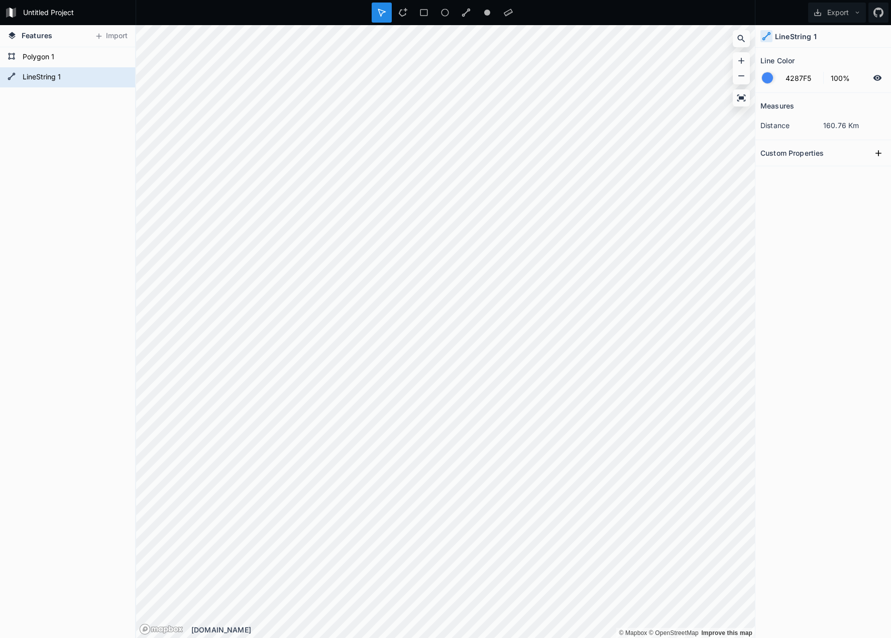  I want to click on a: Mapbox, so click(633, 633).